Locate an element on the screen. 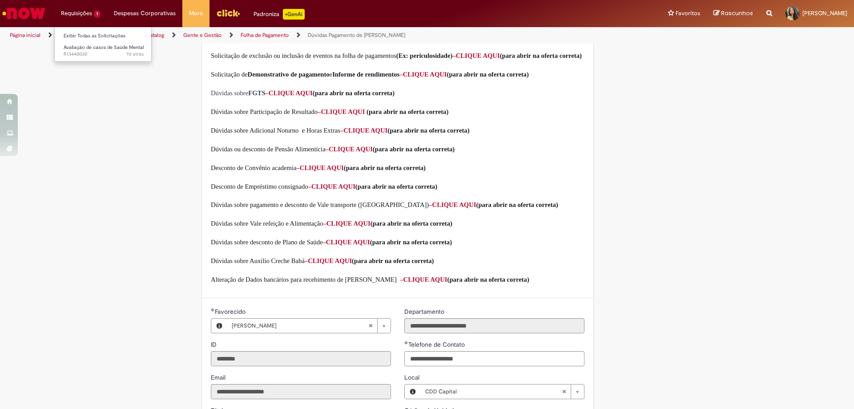  span: FGTS is located at coordinates (257, 93).